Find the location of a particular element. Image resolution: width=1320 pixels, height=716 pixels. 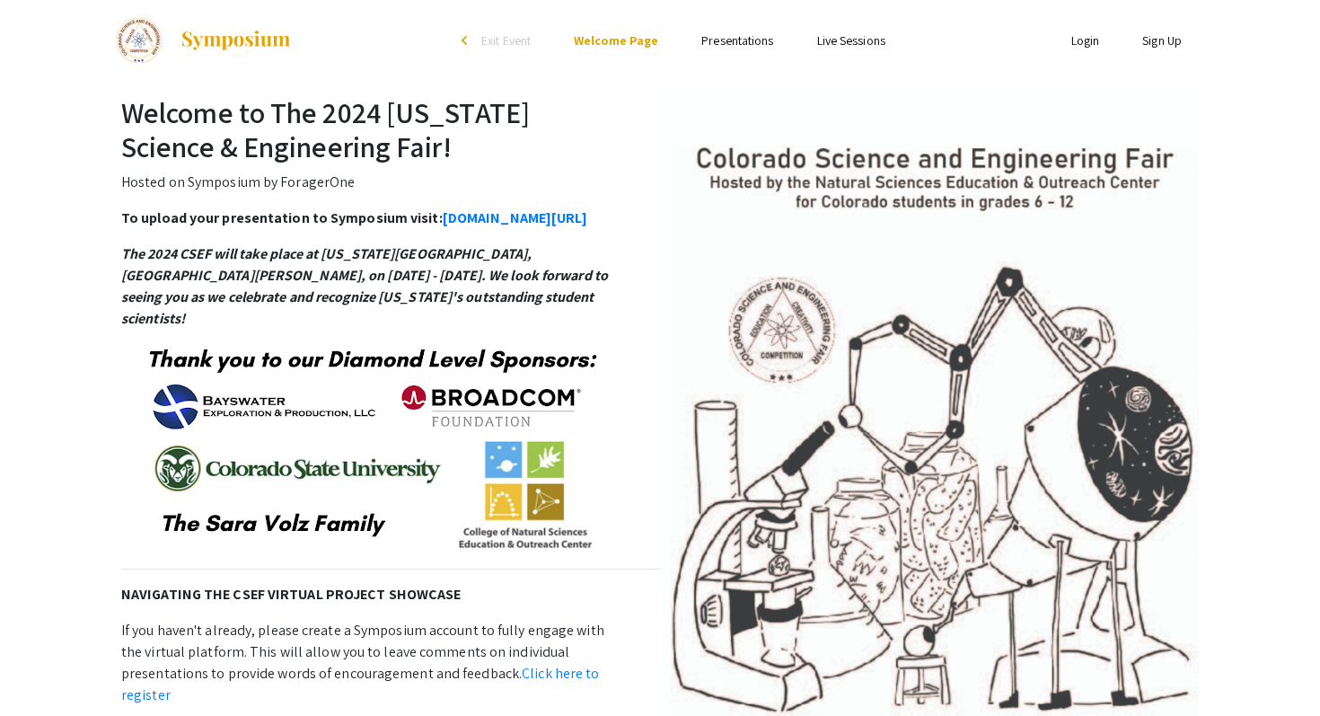

a: The 2024 Colorado Science & Engineering Fair is located at coordinates (204, 40).